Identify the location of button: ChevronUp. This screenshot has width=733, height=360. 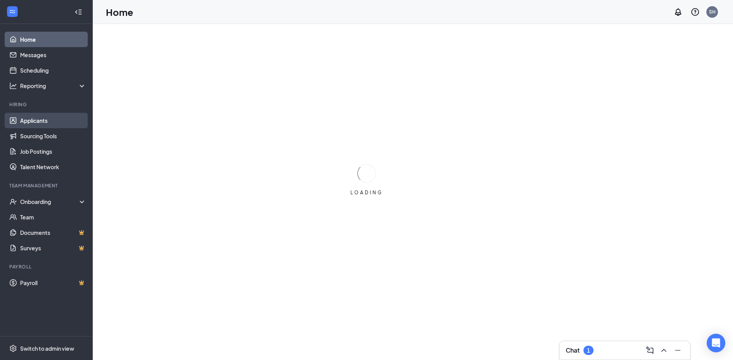
(664, 350).